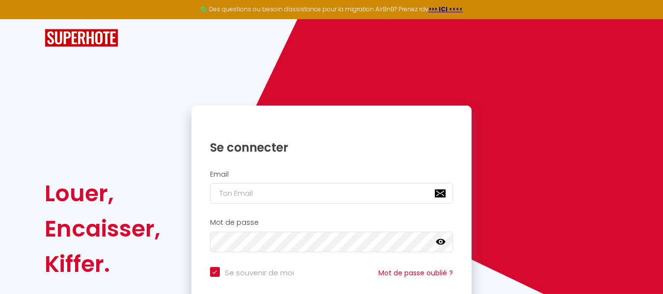 This screenshot has width=663, height=294. What do you see at coordinates (103, 229) in the screenshot?
I see `div: Encaisser,` at bounding box center [103, 229].